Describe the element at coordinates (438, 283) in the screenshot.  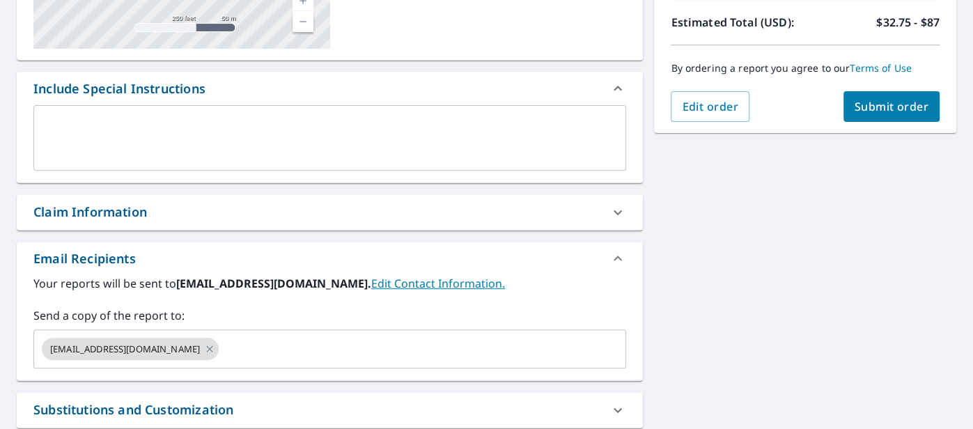
I see `a: EditContactInfo` at that location.